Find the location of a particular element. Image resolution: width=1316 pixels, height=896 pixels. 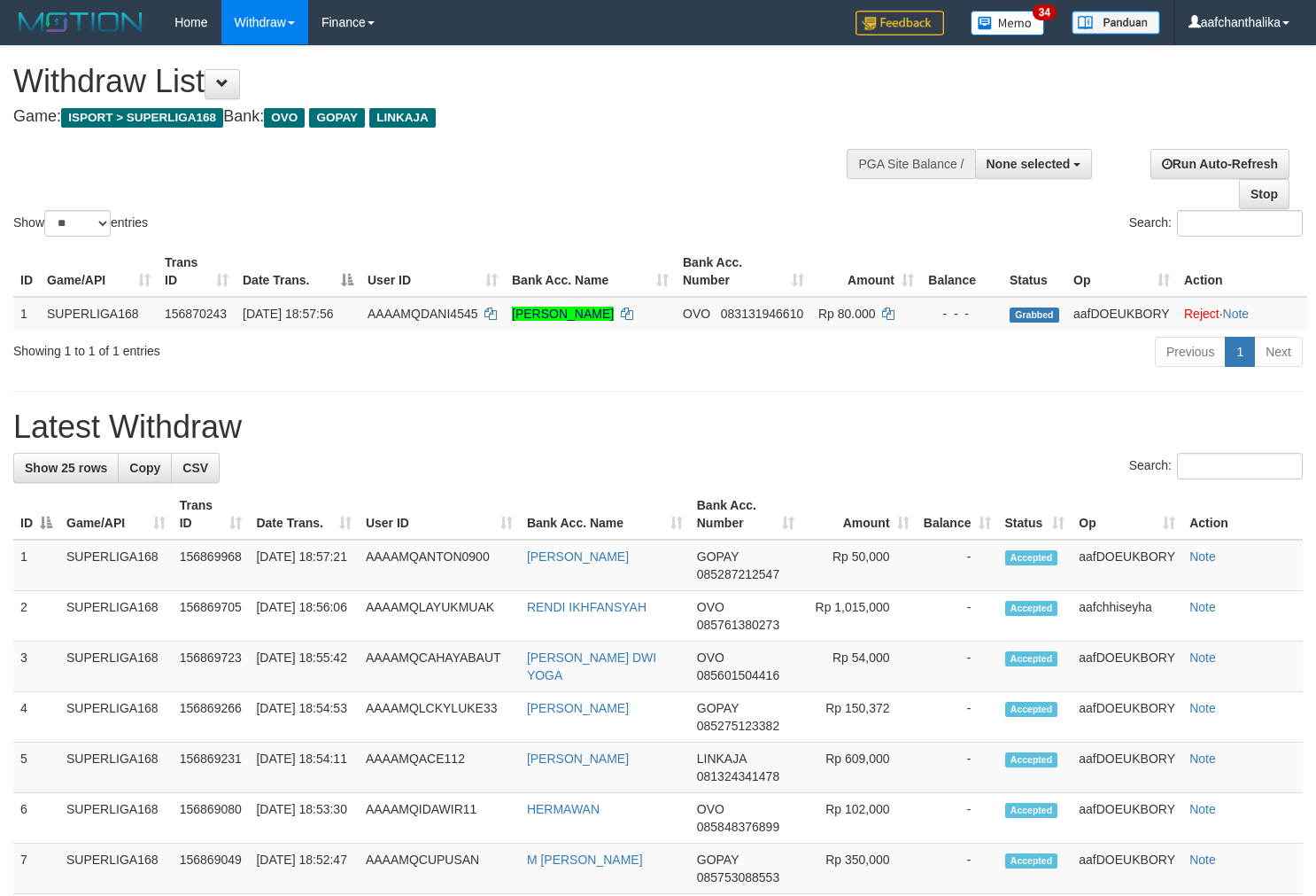

th: Balance: activate to sort column ascending is located at coordinates (958, 514).